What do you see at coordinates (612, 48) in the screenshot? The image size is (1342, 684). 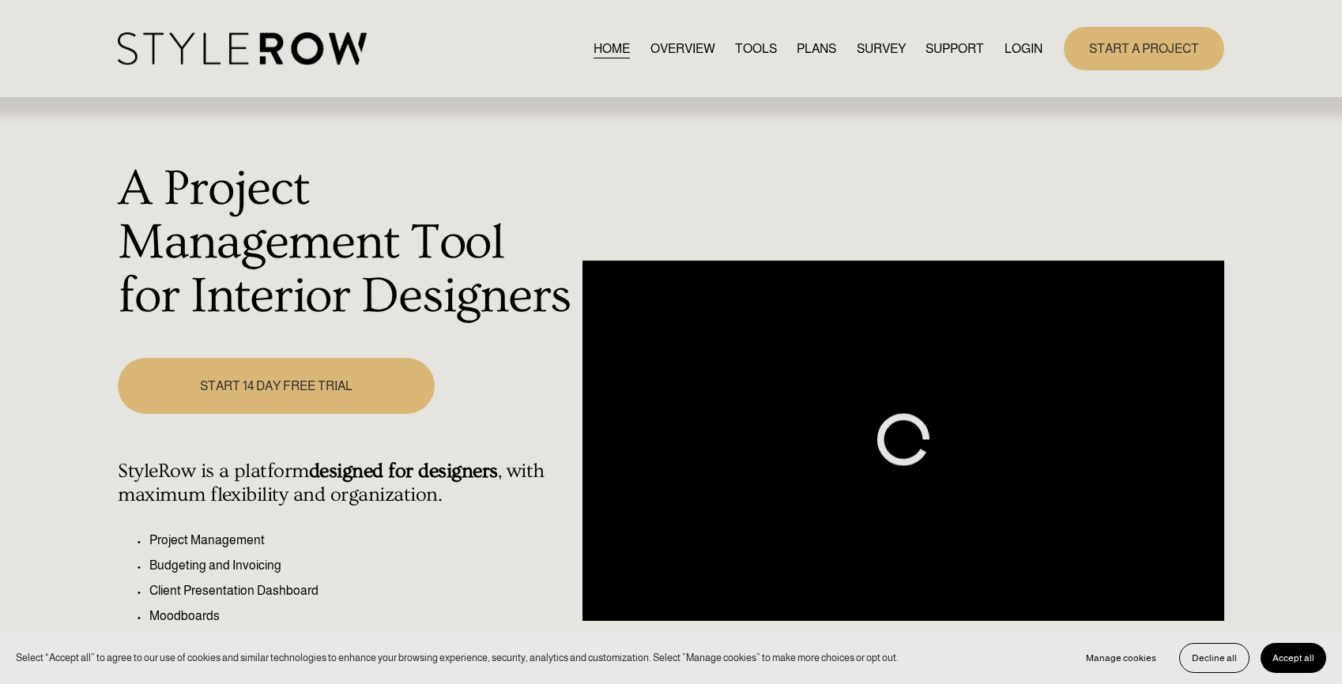 I see `a: HOME` at bounding box center [612, 48].